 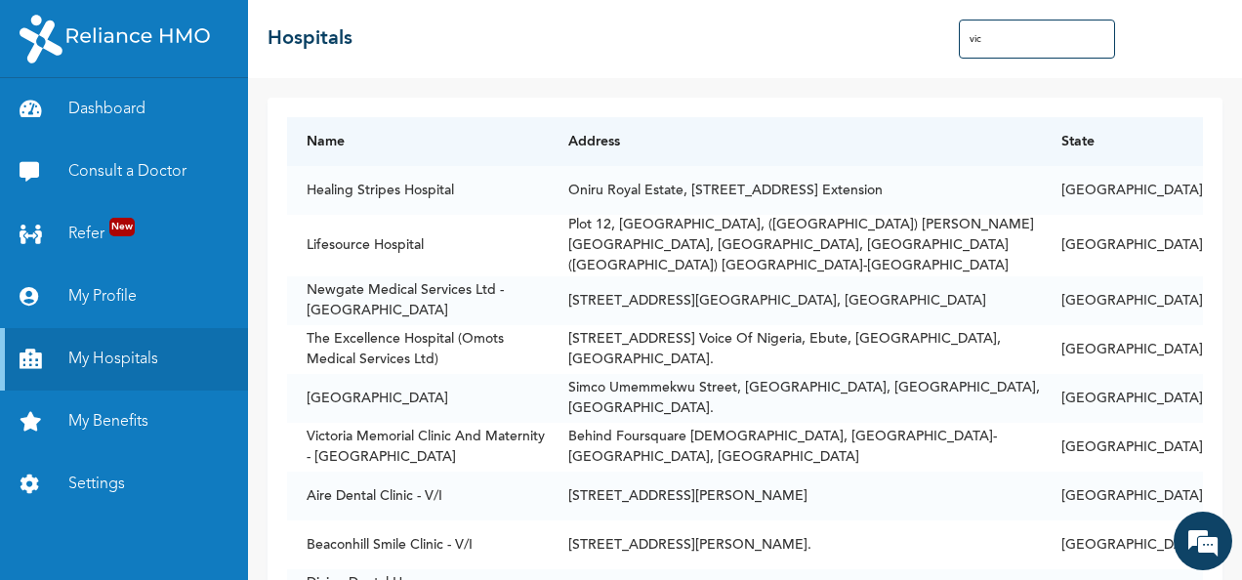 What do you see at coordinates (190, 446) in the screenshot?
I see `textarea: Type your message and hit 'Enter'` at bounding box center [190, 446].